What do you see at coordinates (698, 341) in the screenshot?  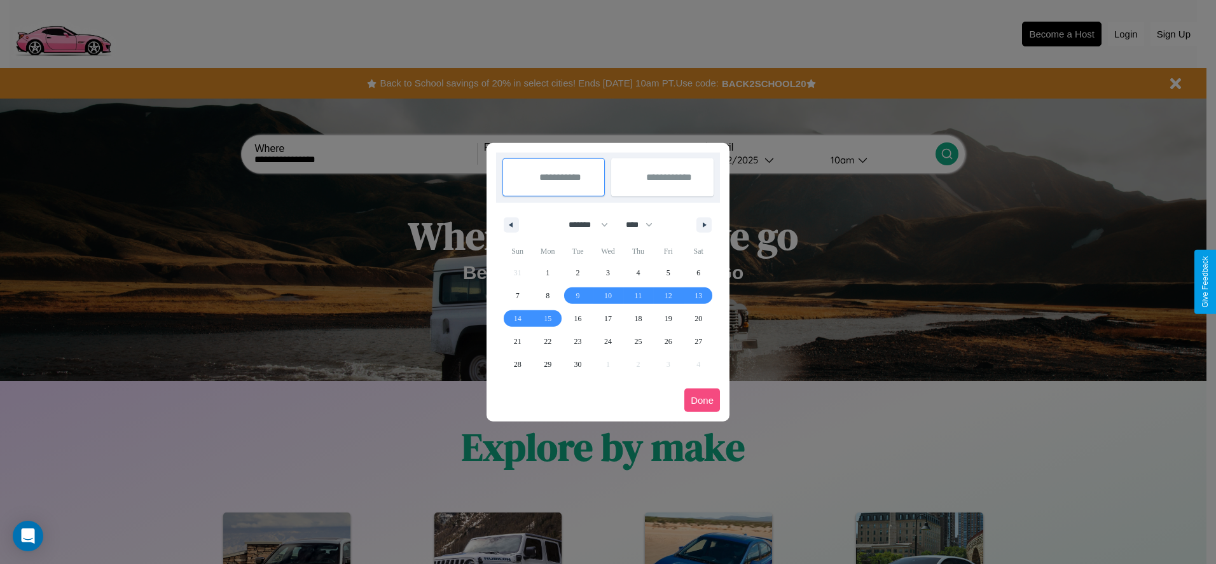 I see `button: 27` at bounding box center [698, 341].